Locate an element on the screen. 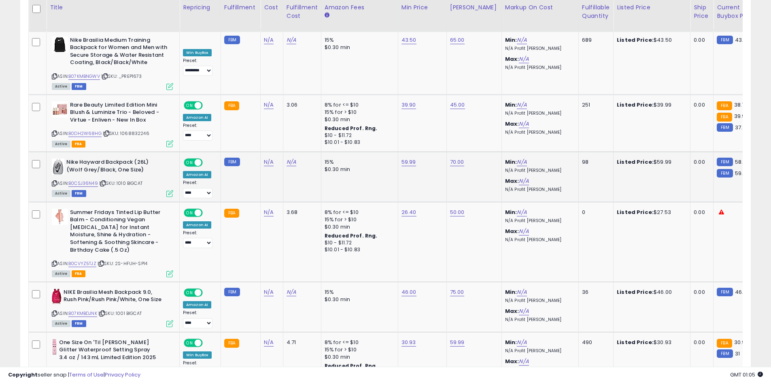 This screenshot has width=771, height=383. div: $43.50 is located at coordinates (651, 40).